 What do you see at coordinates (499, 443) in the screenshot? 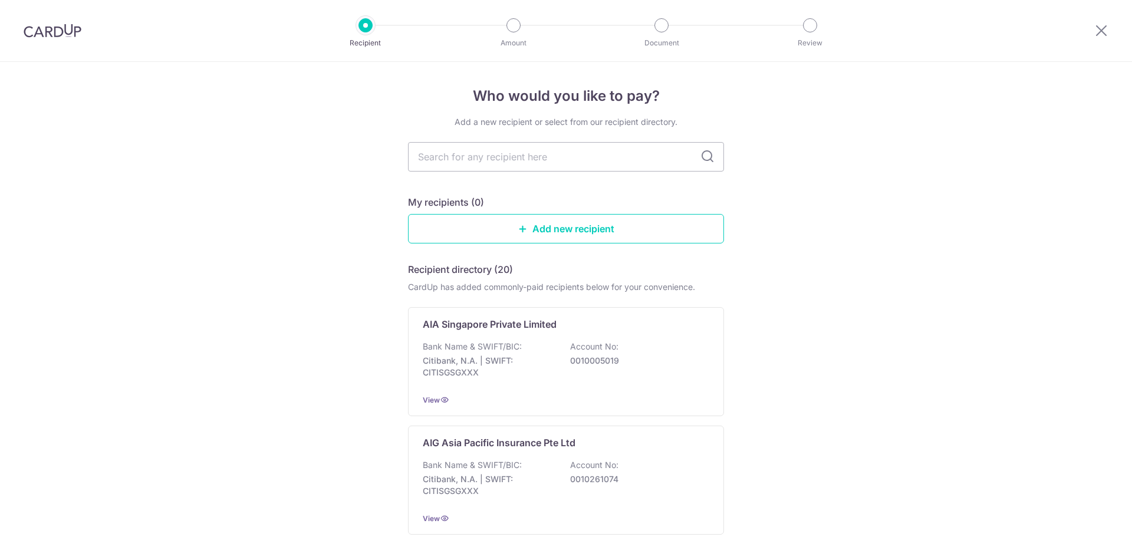
I see `p: AIG Asia Pacific Insurance Pte Ltd` at bounding box center [499, 443].